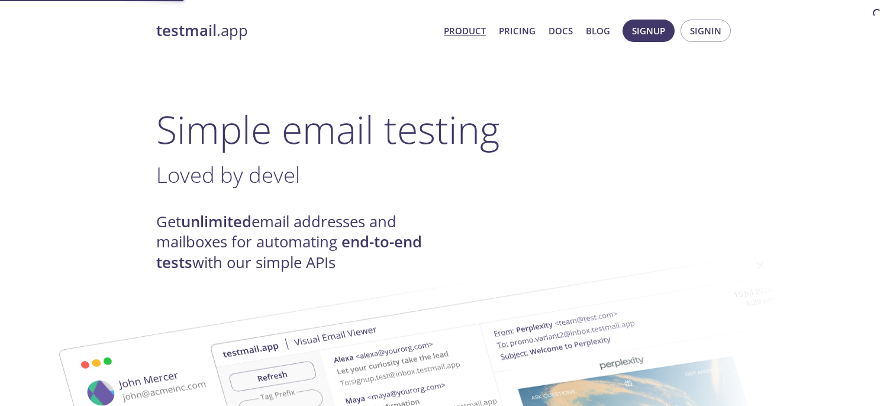  I want to click on a: Docs, so click(561, 31).